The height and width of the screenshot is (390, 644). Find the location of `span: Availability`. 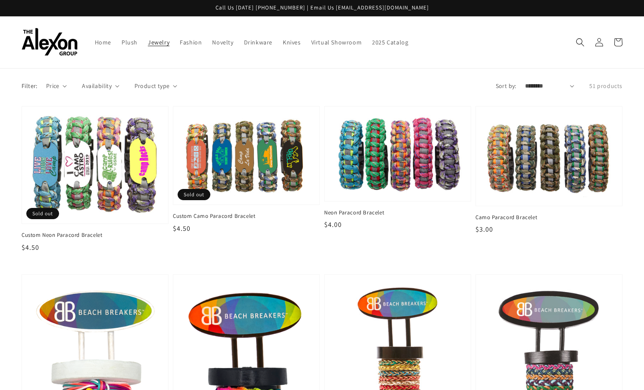

span: Availability is located at coordinates (97, 86).